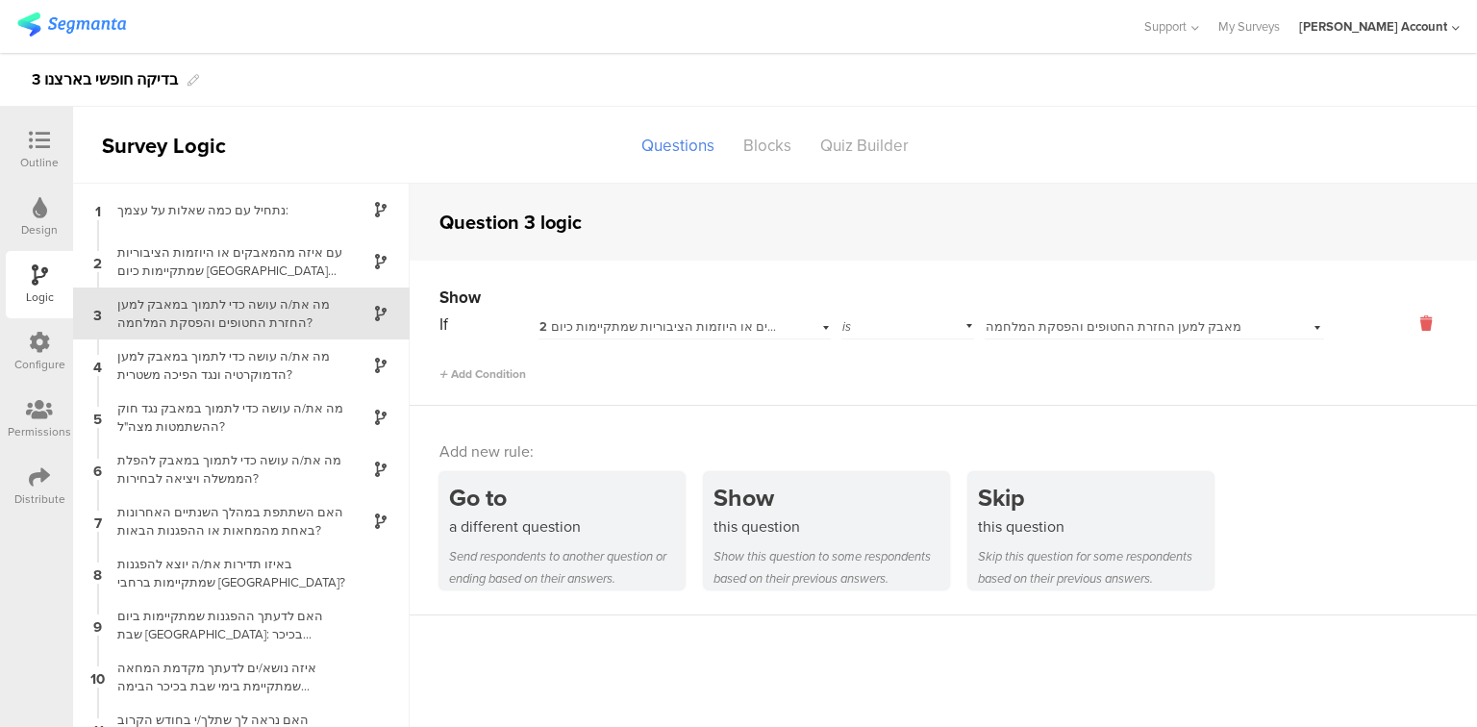 This screenshot has height=727, width=1477. Describe the element at coordinates (831, 567) in the screenshot. I see `div: Show this question to some respondents based on their previous answers.` at that location.